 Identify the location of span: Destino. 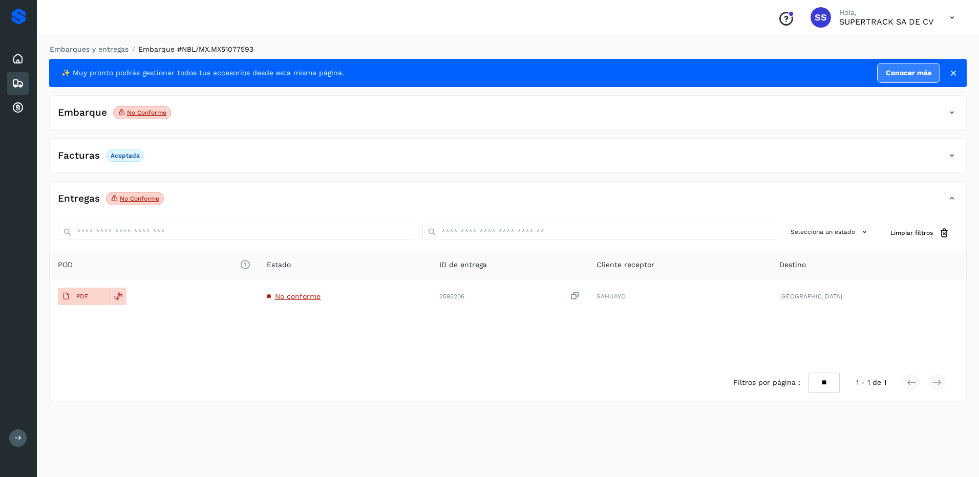
(793, 265).